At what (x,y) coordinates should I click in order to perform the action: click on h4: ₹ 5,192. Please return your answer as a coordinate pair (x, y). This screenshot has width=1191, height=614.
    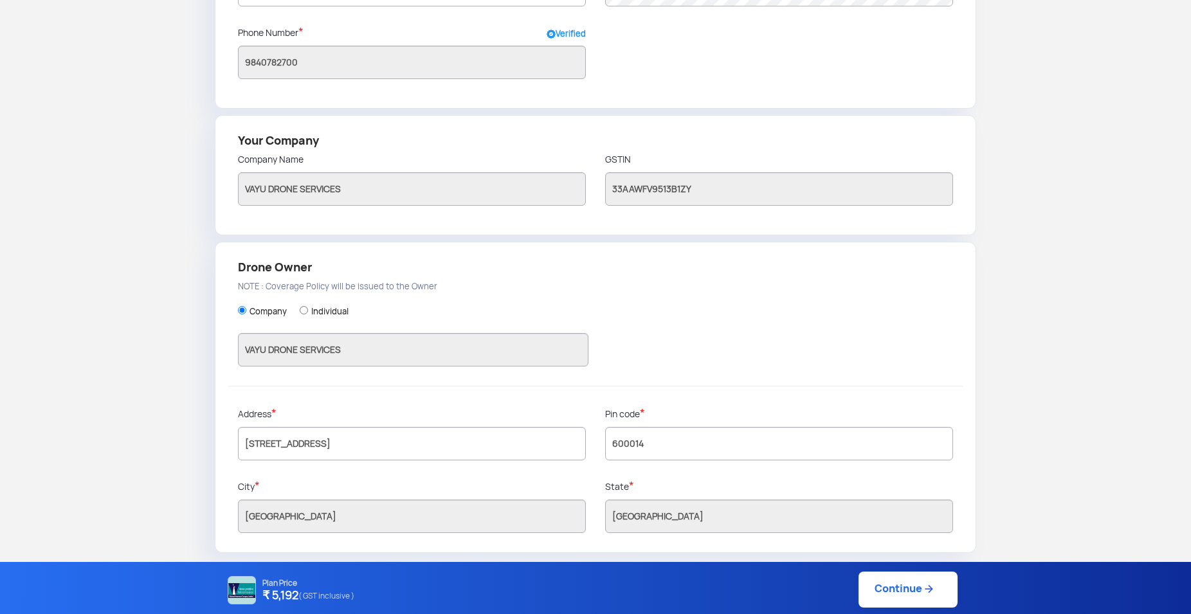
    Looking at the image, I should click on (308, 596).